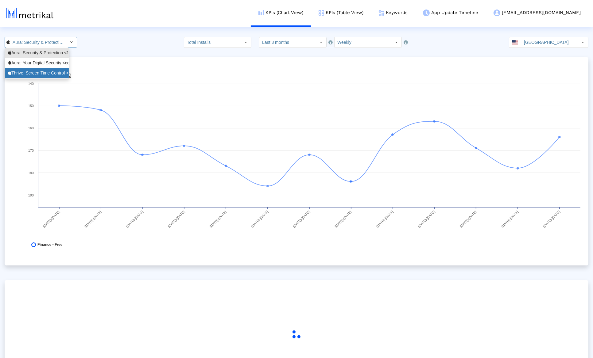 The width and height of the screenshot is (593, 358). Describe the element at coordinates (31, 128) in the screenshot. I see `text: 160` at that location.